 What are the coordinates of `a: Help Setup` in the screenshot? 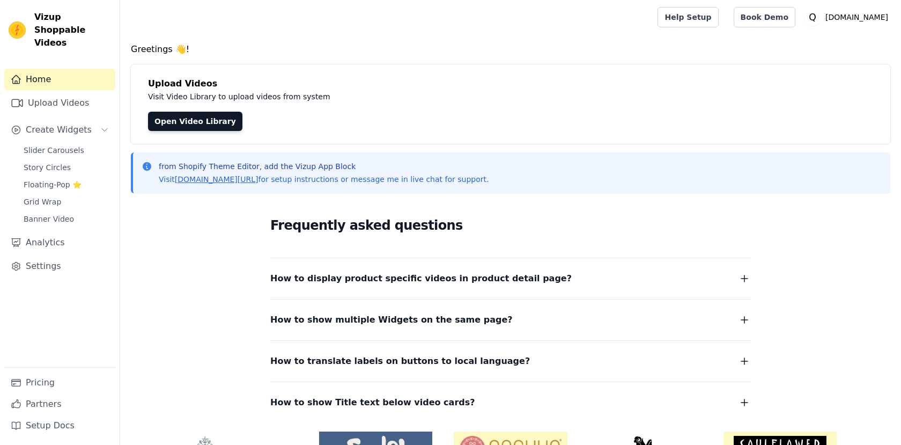 It's located at (687, 17).